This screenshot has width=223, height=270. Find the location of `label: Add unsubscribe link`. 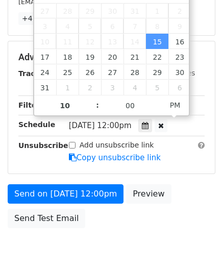

label: Add unsubscribe link is located at coordinates (117, 145).